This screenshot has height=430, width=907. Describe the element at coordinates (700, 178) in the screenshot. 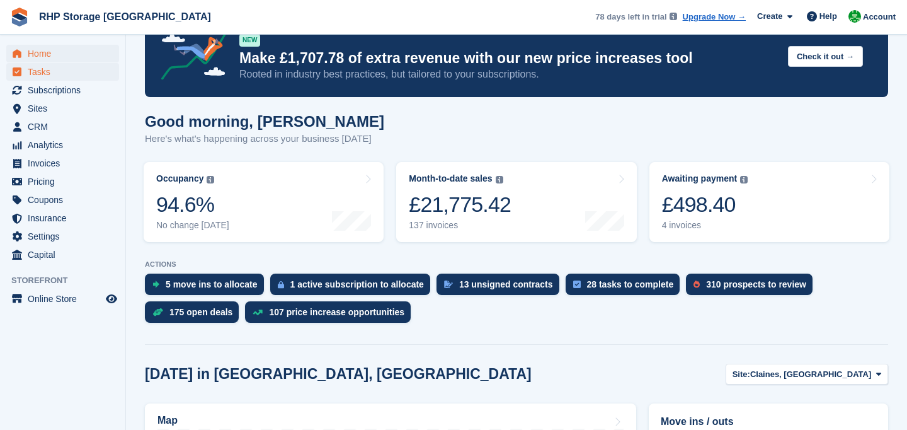

I see `div: Awaiting payment` at that location.